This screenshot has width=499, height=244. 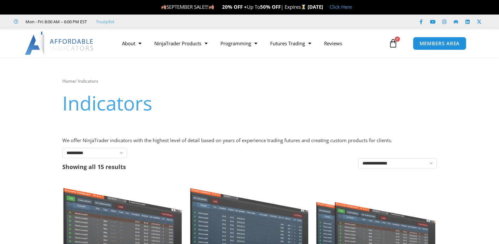 I want to click on span: 0, so click(x=398, y=39).